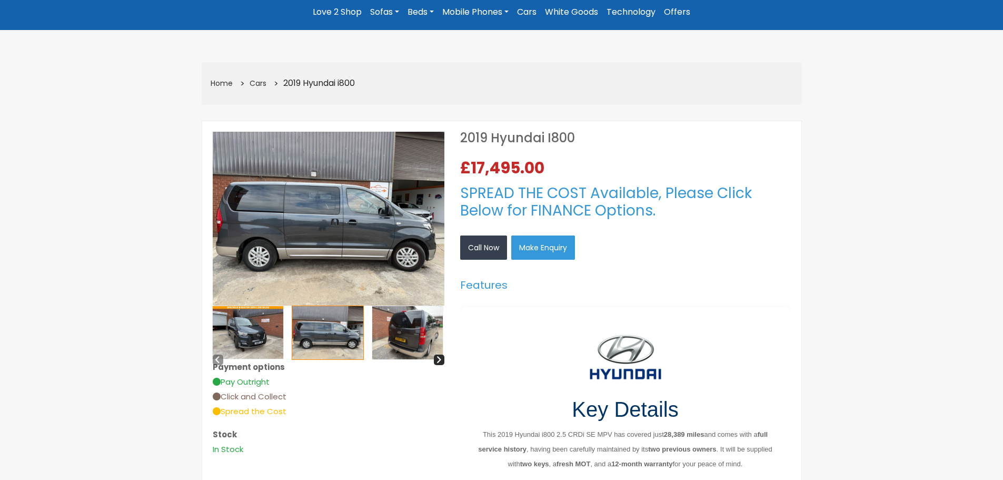 The width and height of the screenshot is (1003, 480). Describe the element at coordinates (250, 411) in the screenshot. I see `span: Spread the Cost` at that location.